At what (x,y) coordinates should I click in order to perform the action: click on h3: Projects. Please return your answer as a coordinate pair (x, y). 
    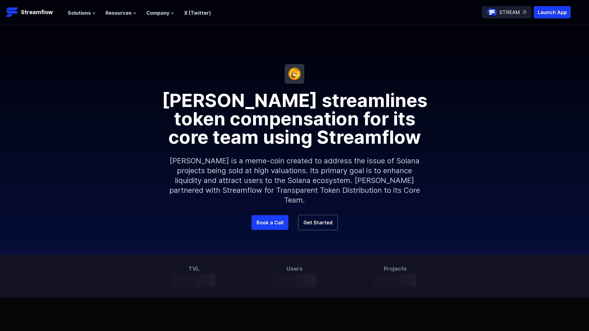
    Looking at the image, I should click on (395, 269).